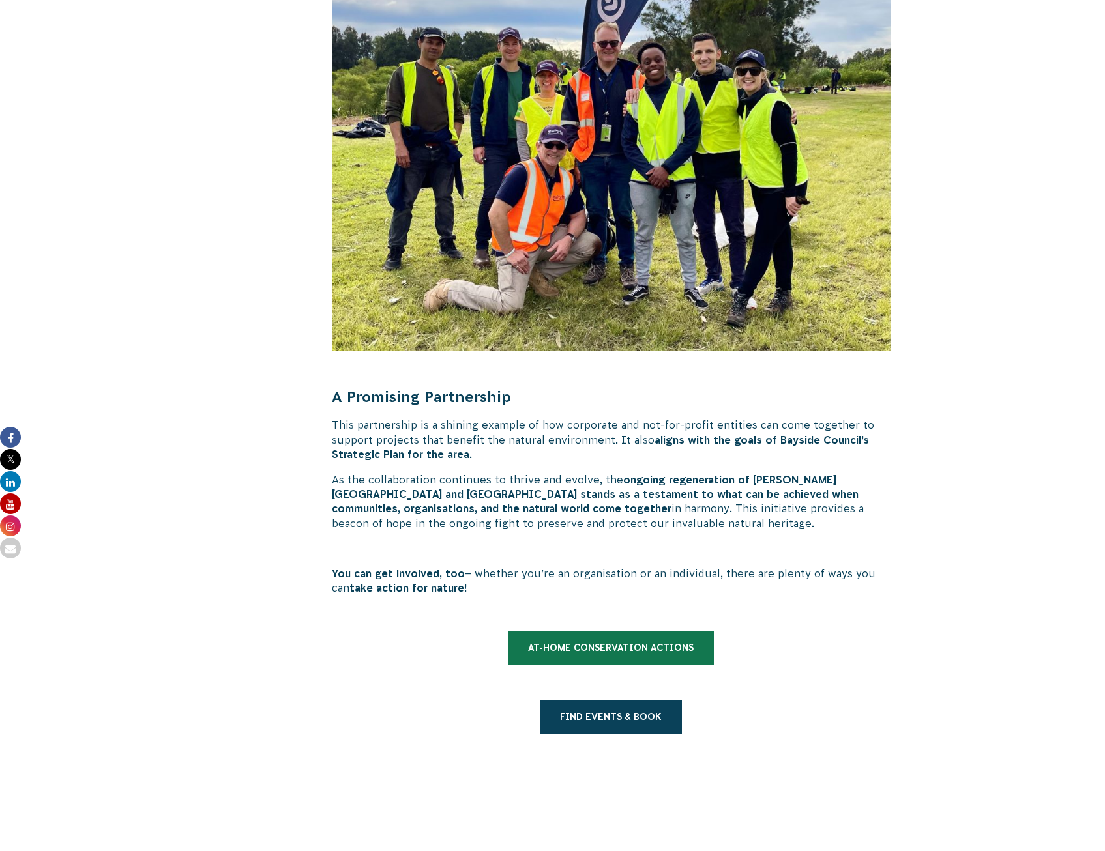 Image resolution: width=1105 pixels, height=851 pixels. What do you see at coordinates (408, 588) in the screenshot?
I see `strong: take action for nature!` at bounding box center [408, 588].